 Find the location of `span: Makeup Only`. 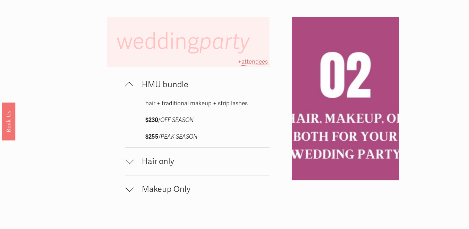

span: Makeup Only is located at coordinates (202, 189).